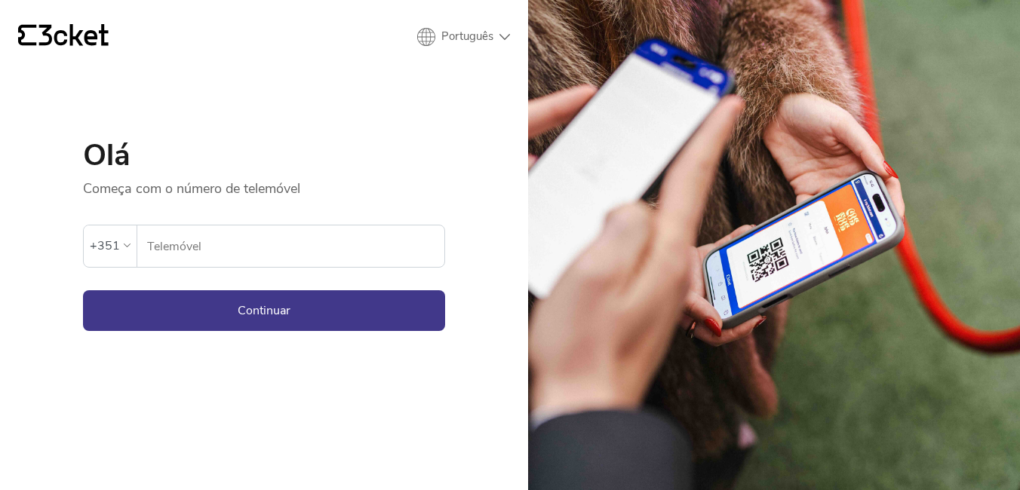 The image size is (1020, 490). I want to click on p: Começa com o número de telemóvel, so click(264, 184).